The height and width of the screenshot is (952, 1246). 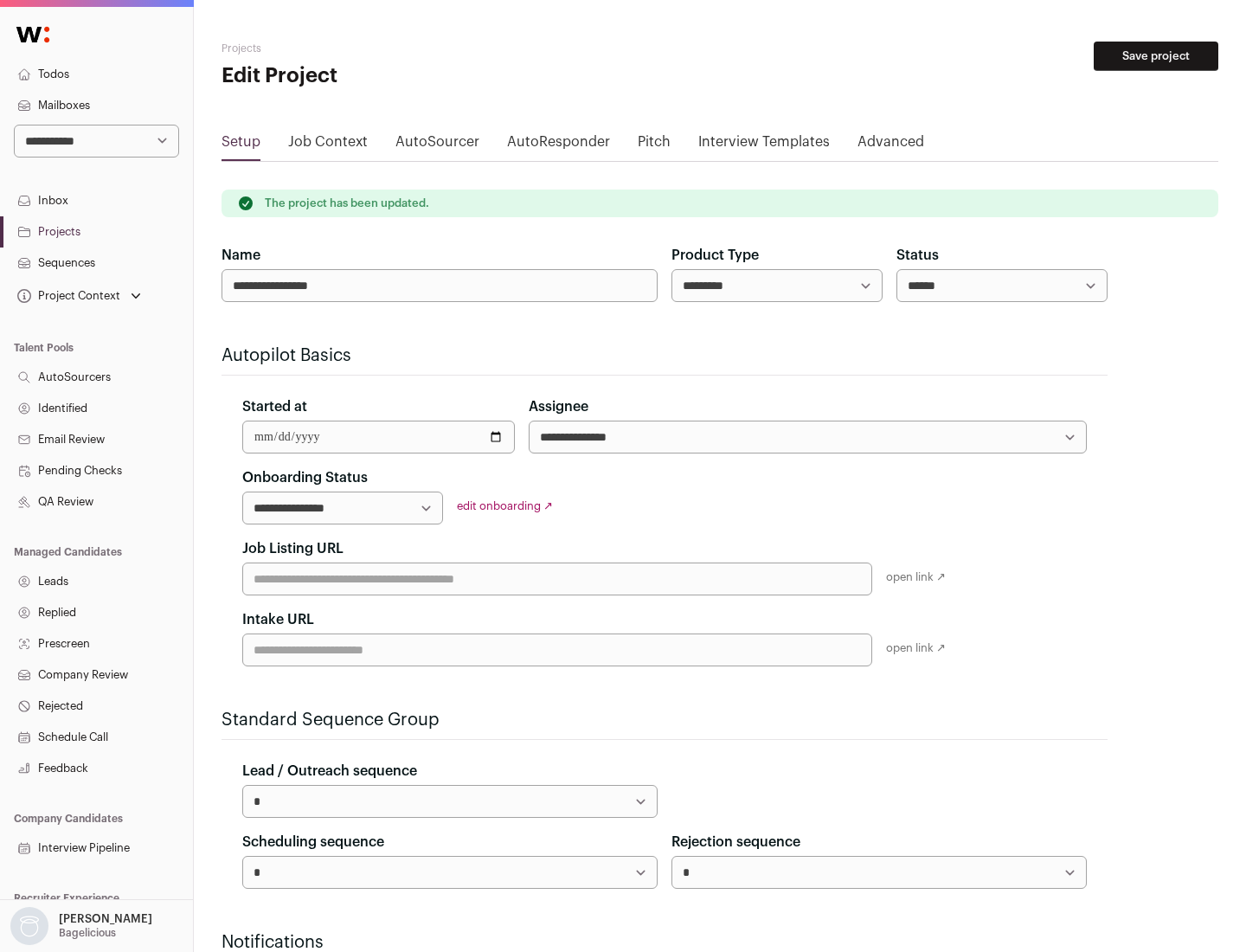 I want to click on img: nopic.png, so click(x=29, y=926).